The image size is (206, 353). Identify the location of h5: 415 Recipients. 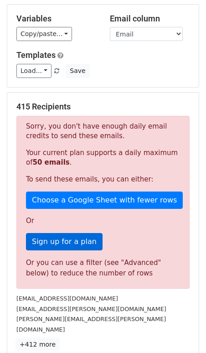
(103, 107).